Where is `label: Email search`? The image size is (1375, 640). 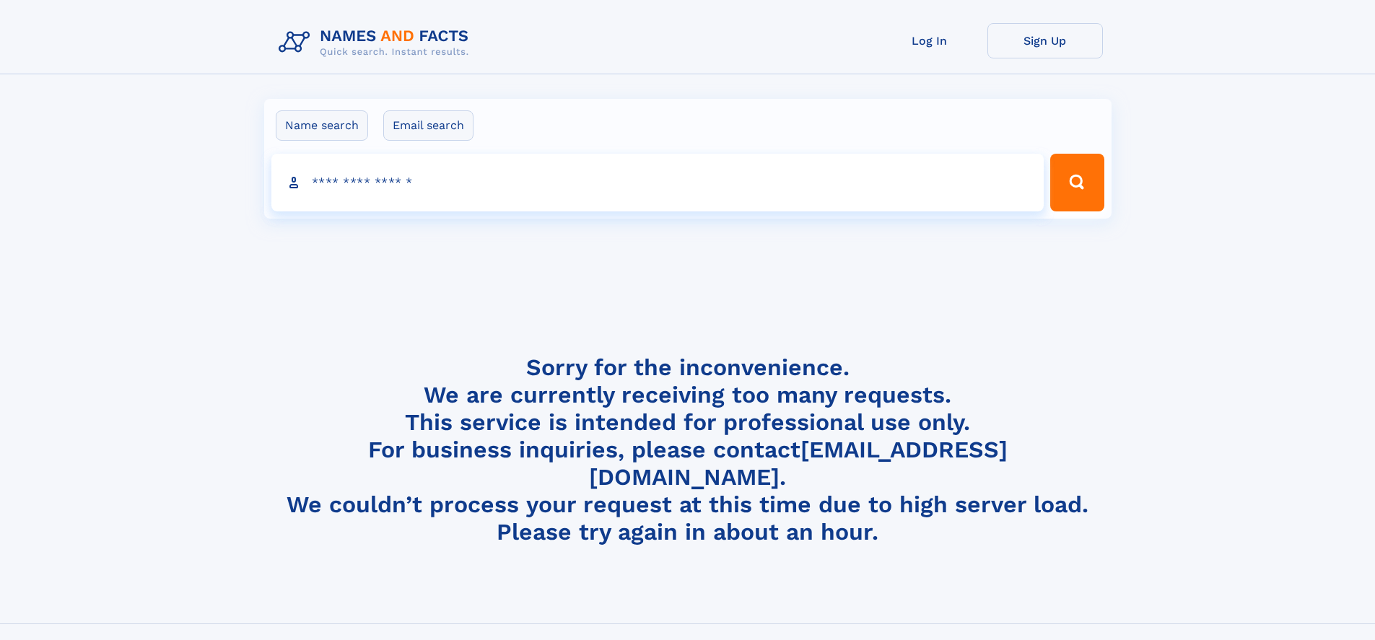 label: Email search is located at coordinates (428, 126).